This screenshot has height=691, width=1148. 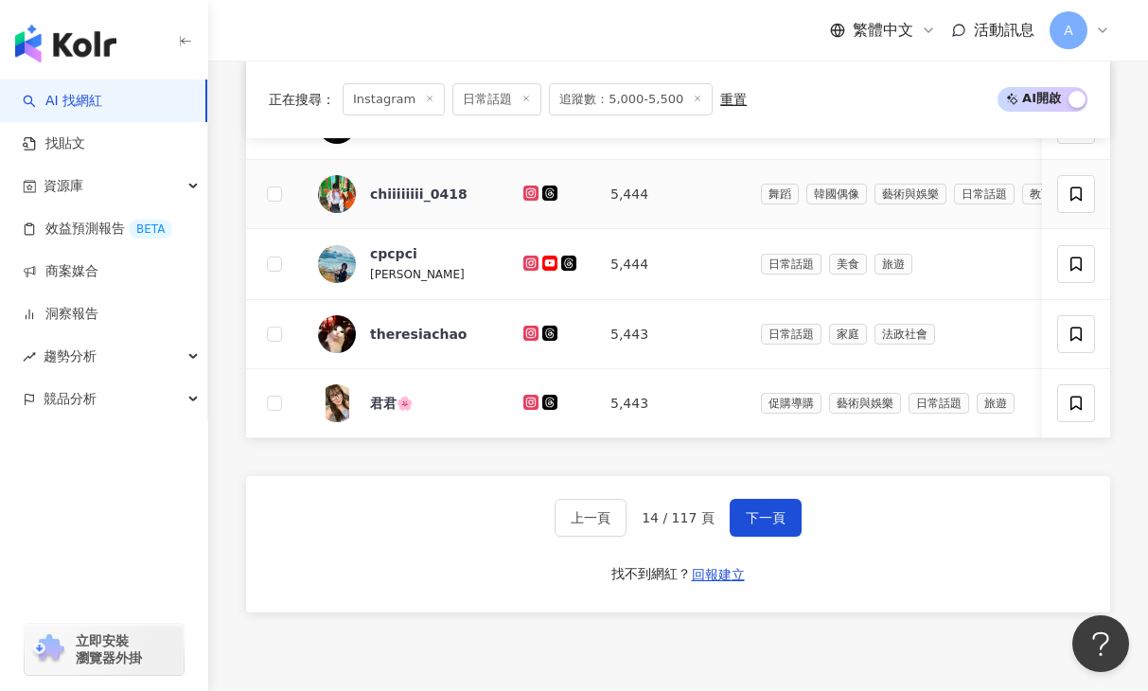 I want to click on span: 14 / 117 頁, so click(x=678, y=518).